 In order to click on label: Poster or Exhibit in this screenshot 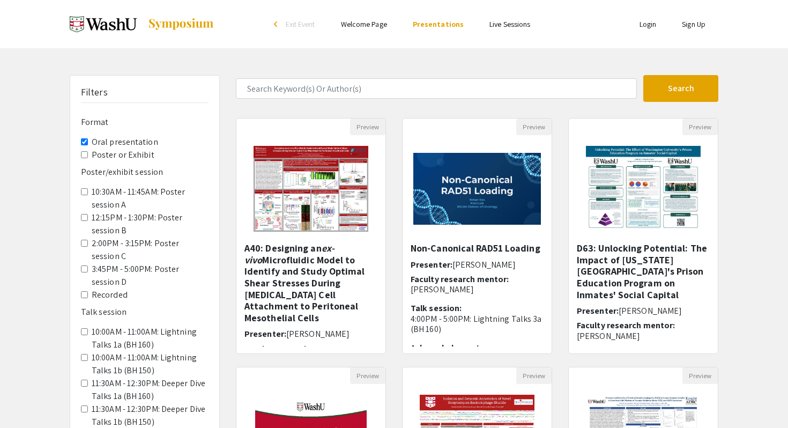, I will do `click(123, 155)`.